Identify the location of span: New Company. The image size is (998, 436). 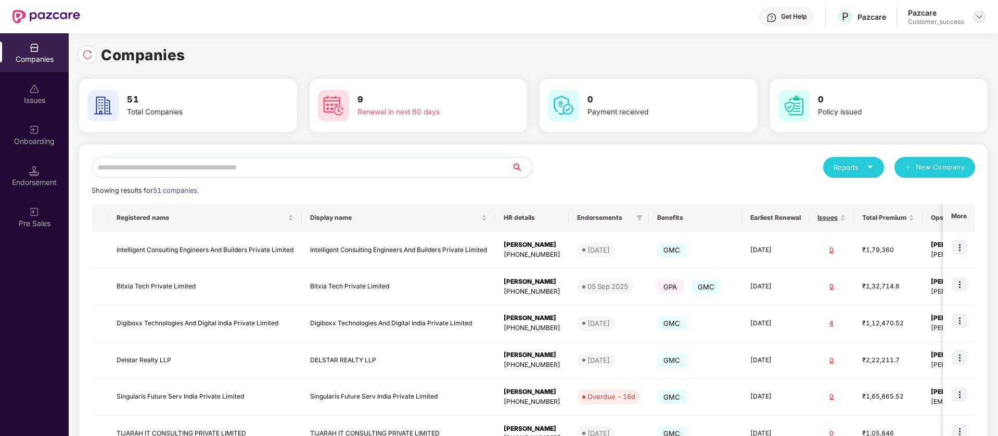
(940, 167).